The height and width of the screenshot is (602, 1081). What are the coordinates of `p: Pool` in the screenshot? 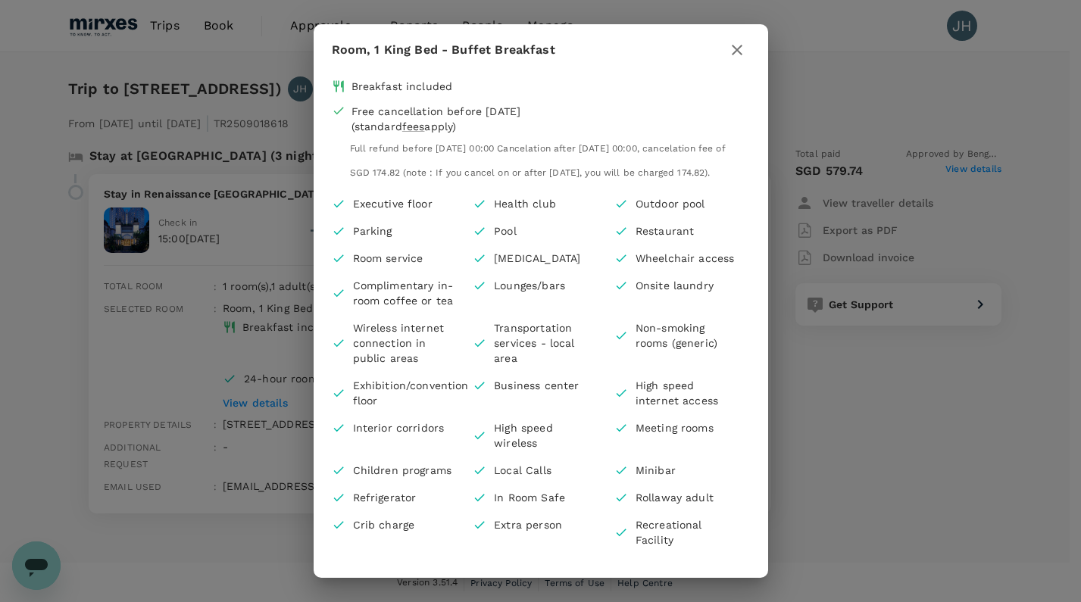 It's located at (545, 231).